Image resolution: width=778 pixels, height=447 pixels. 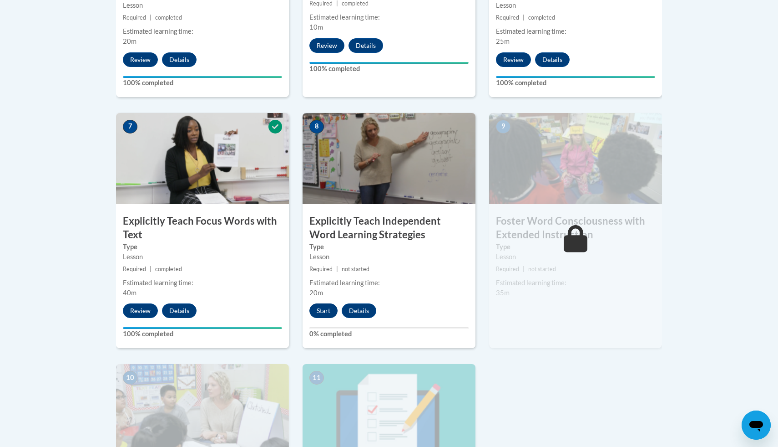 What do you see at coordinates (503, 292) in the screenshot?
I see `span: 35m` at bounding box center [503, 292].